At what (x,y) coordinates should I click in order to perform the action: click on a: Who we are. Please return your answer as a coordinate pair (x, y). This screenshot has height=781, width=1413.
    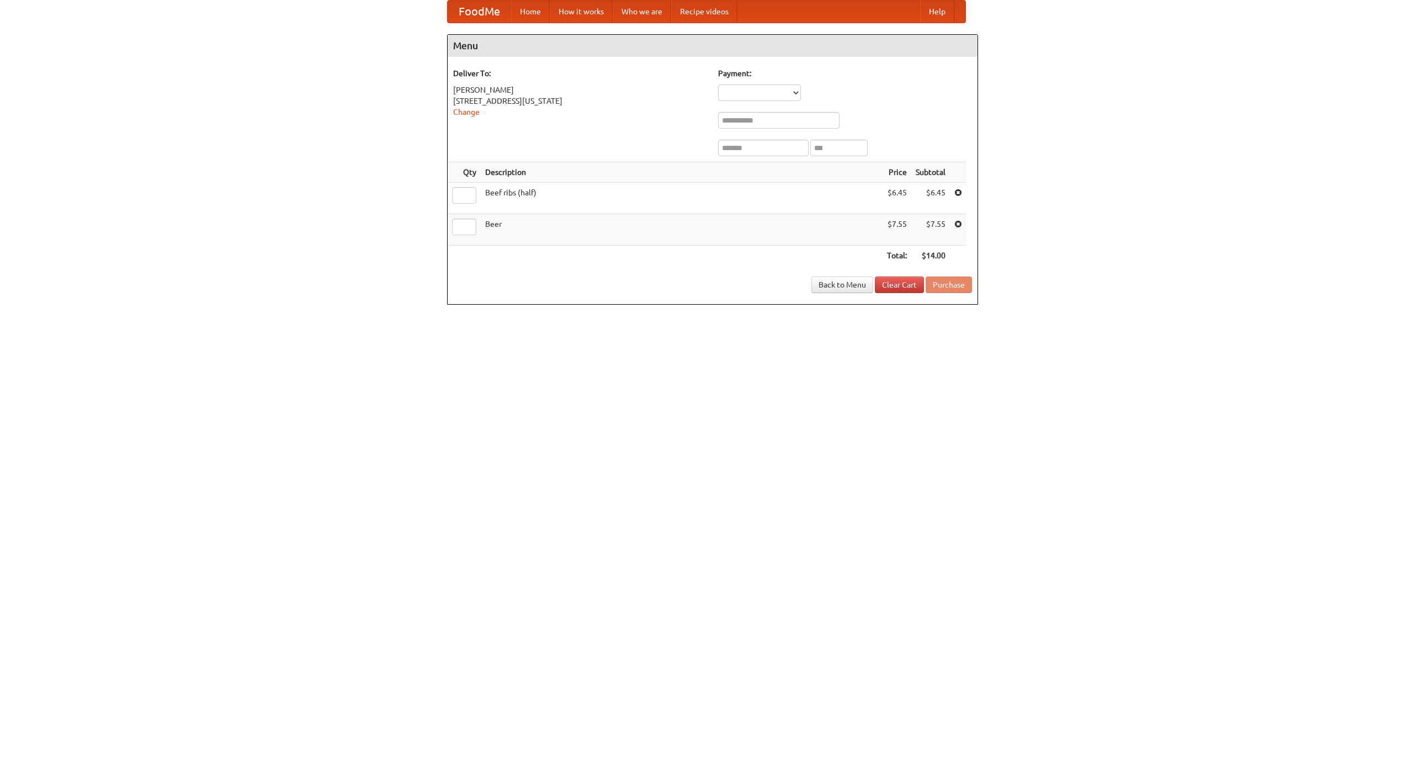
    Looking at the image, I should click on (642, 12).